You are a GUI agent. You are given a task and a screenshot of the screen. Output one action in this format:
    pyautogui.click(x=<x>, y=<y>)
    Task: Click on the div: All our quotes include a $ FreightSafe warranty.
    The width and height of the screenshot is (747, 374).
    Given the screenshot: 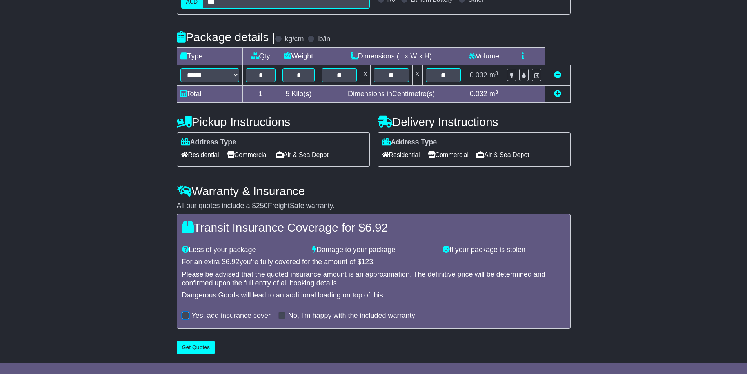 What is the action you would take?
    pyautogui.click(x=374, y=206)
    